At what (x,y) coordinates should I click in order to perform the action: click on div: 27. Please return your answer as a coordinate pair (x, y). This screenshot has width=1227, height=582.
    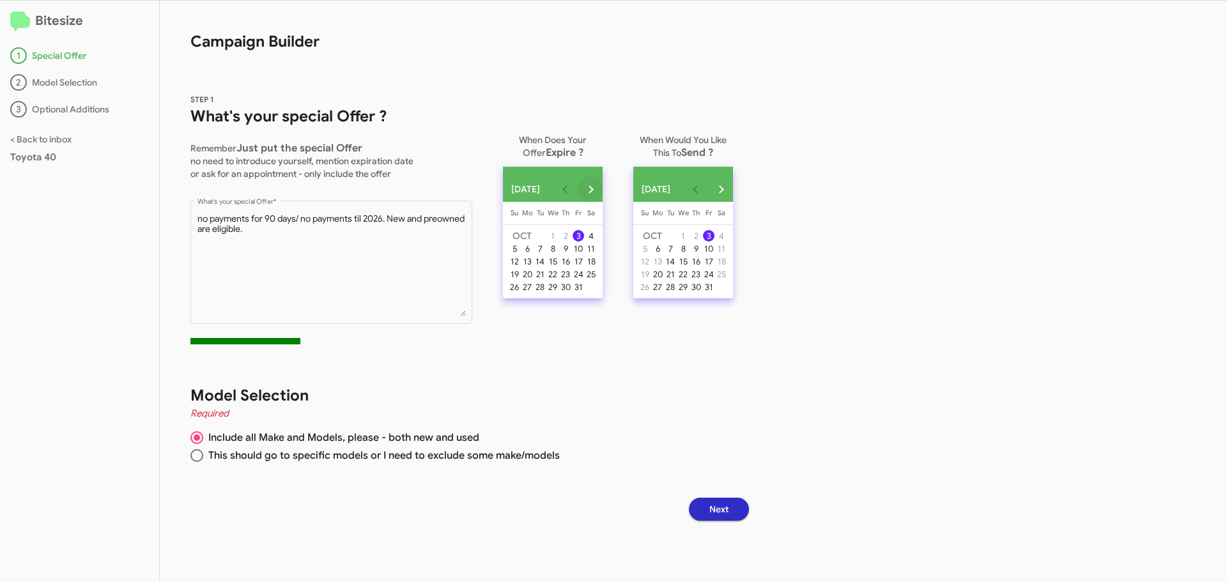
    Looking at the image, I should click on (527, 287).